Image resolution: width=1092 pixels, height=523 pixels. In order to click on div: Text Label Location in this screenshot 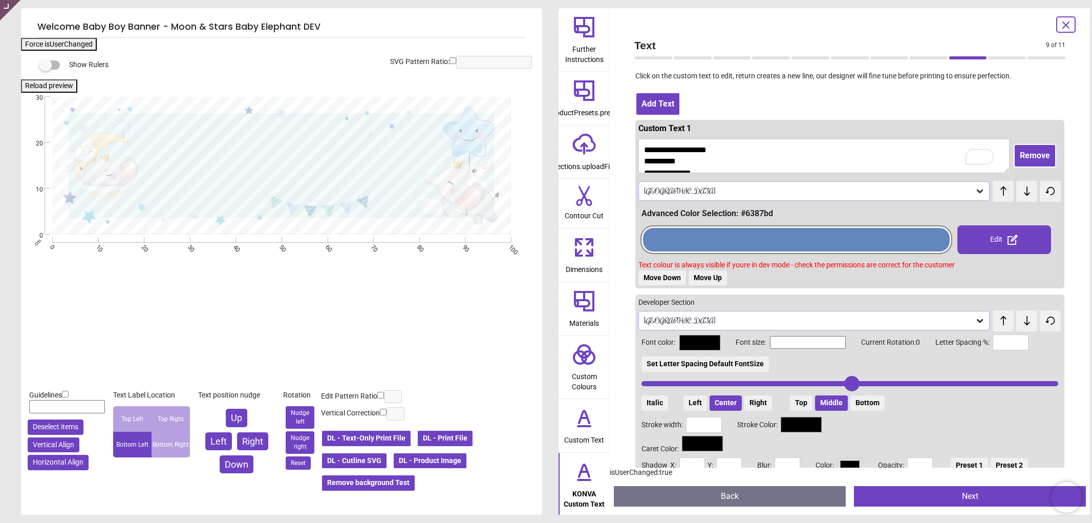, I will do `click(152, 395)`.